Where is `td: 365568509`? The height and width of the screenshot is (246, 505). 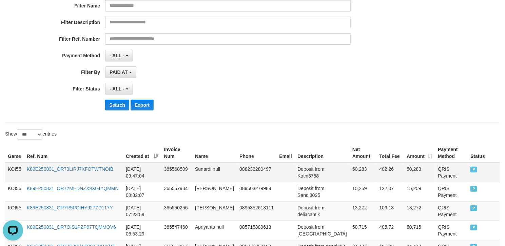
td: 365568509 is located at coordinates (177, 173).